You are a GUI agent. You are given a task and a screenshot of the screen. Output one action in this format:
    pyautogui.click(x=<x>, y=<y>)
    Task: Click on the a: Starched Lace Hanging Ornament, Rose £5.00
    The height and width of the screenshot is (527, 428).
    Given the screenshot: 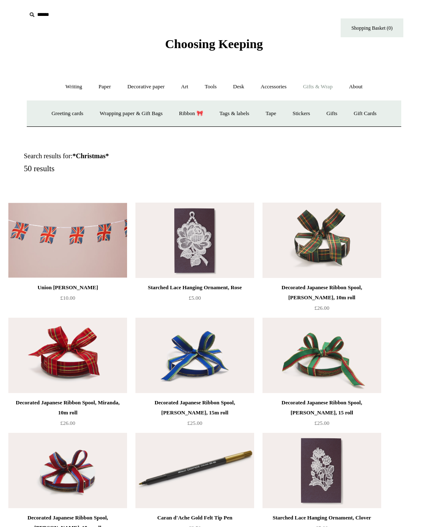 What is the action you would take?
    pyautogui.click(x=195, y=300)
    